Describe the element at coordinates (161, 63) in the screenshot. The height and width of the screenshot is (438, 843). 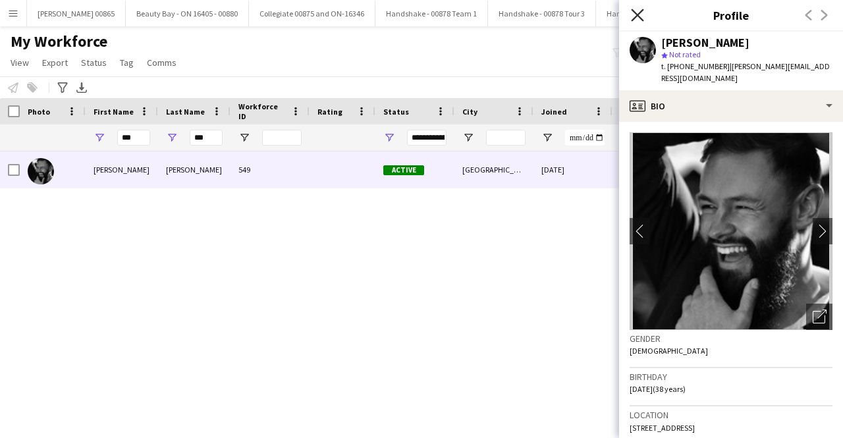
I see `a: Comms` at that location.